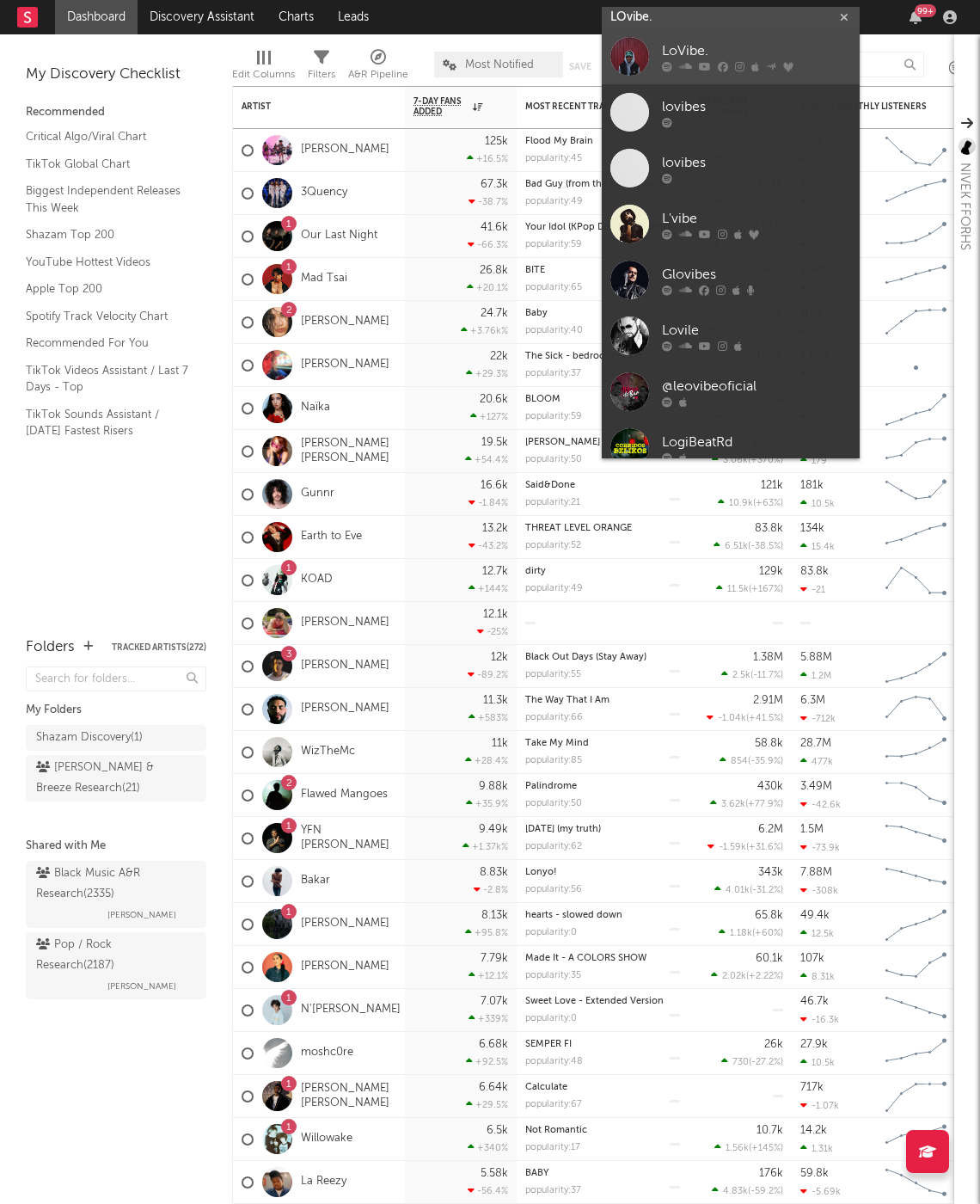  I want to click on div: lovibes, so click(757, 108).